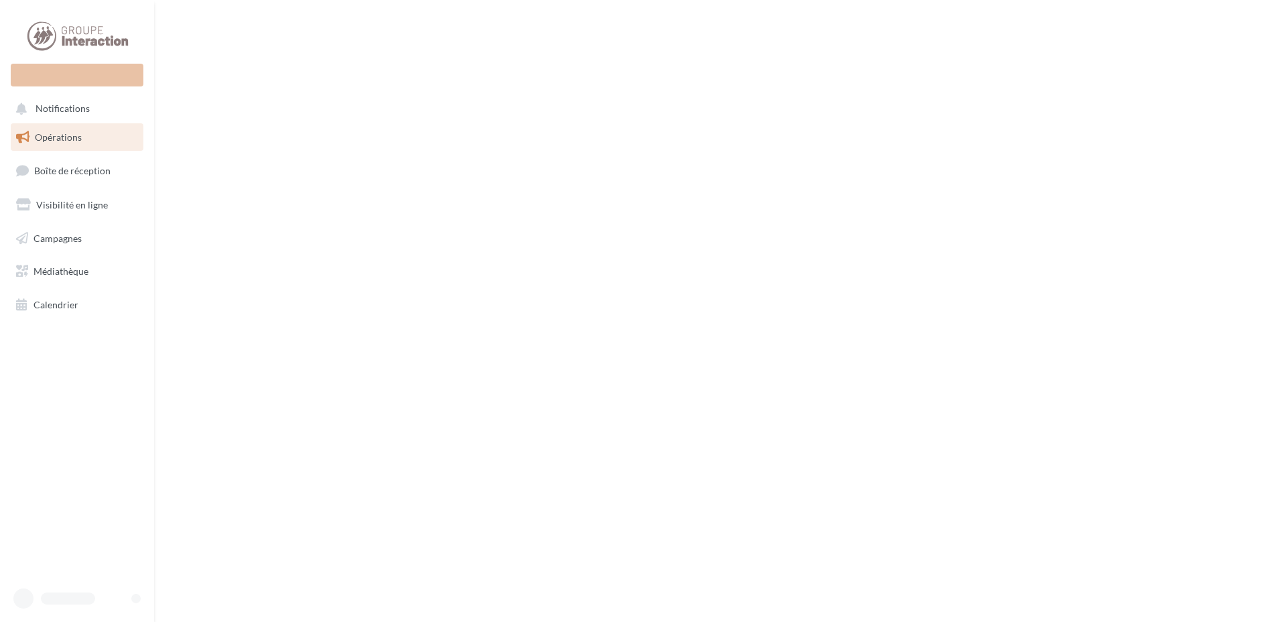 Image resolution: width=1281 pixels, height=622 pixels. Describe the element at coordinates (61, 271) in the screenshot. I see `span: Médiathèque` at that location.